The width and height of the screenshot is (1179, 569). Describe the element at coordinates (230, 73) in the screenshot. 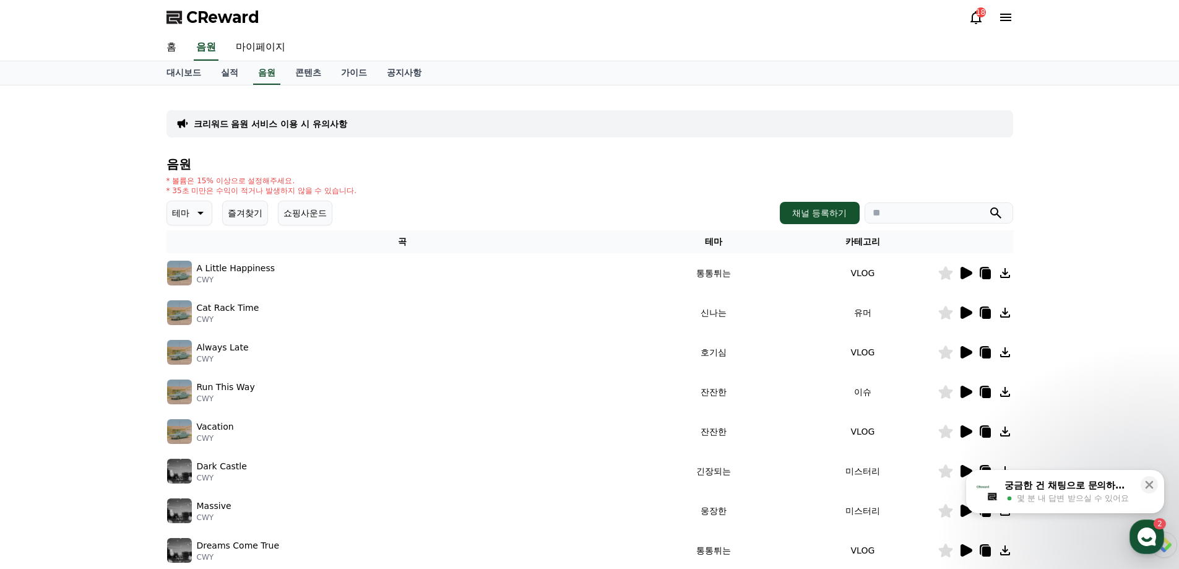

I see `a: 실적` at that location.